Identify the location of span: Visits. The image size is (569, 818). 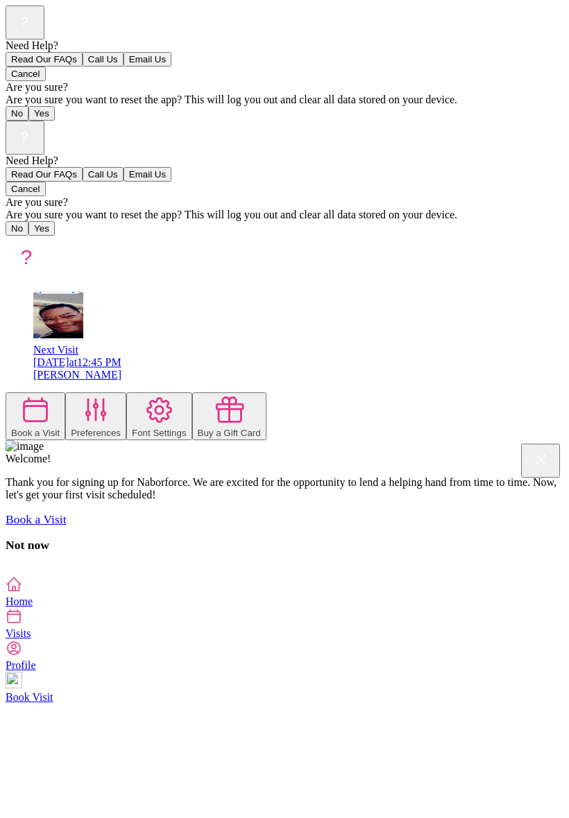
(18, 633).